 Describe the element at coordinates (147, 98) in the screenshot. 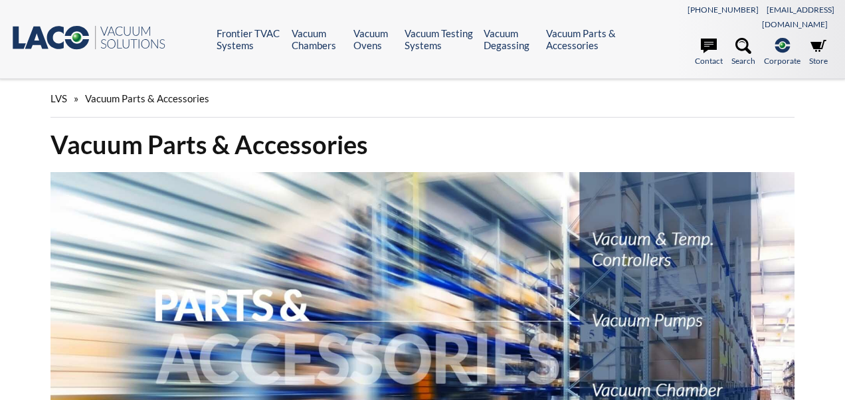

I see `span: Vacuum Parts & Accessories` at that location.